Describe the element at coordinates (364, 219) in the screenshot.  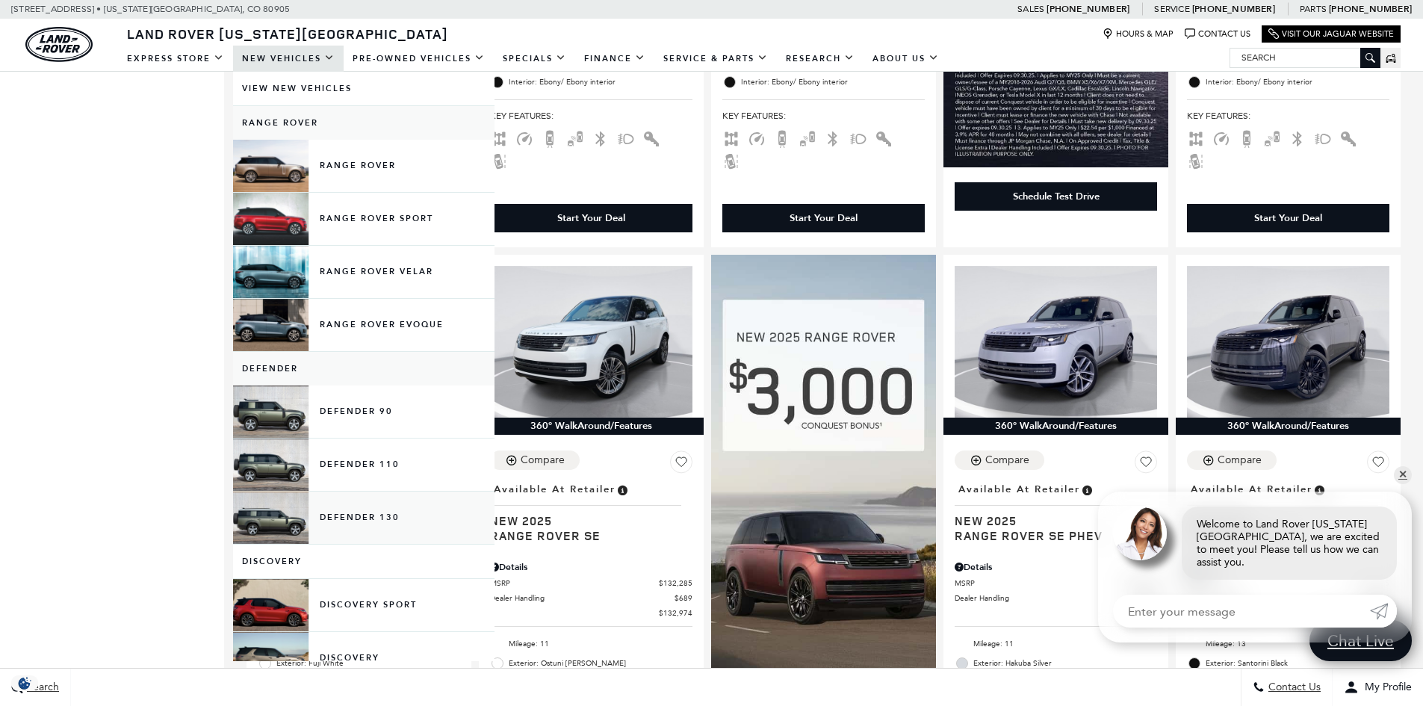
I see `a: Range Rover Sport` at that location.